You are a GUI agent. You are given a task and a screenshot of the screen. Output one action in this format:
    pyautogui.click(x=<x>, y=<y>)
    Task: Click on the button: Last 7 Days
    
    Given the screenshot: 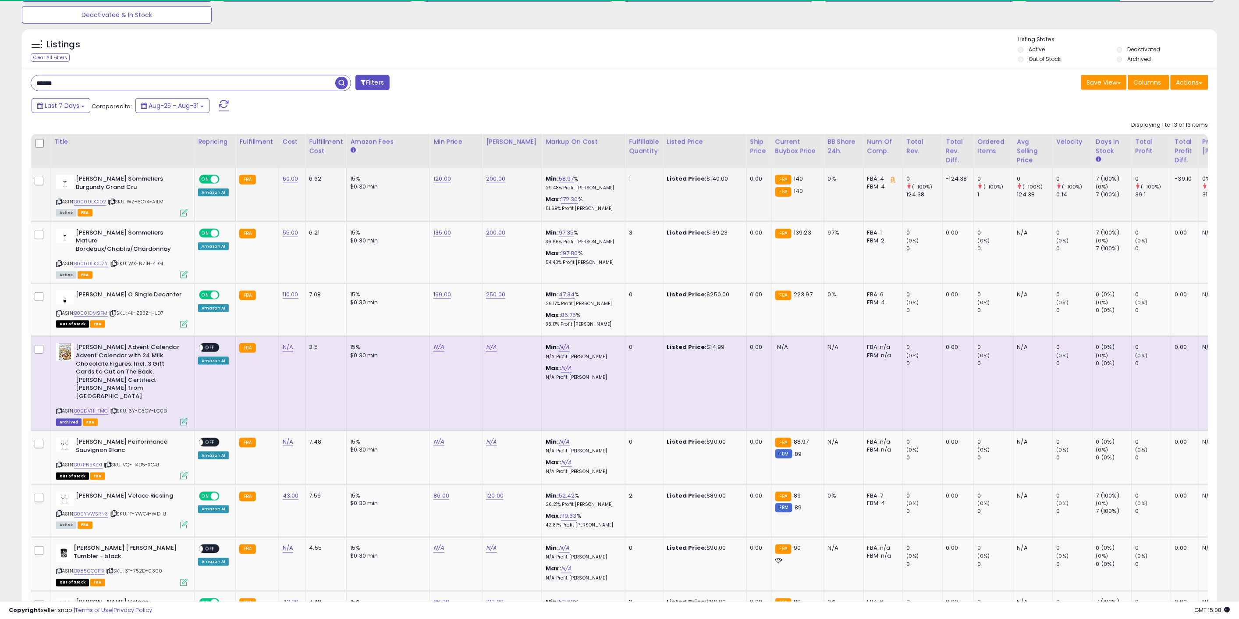 What is the action you would take?
    pyautogui.click(x=61, y=106)
    